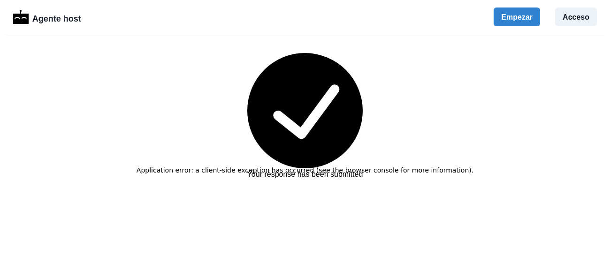 The height and width of the screenshot is (263, 610). Describe the element at coordinates (21, 17) in the screenshot. I see `img: Logo` at that location.